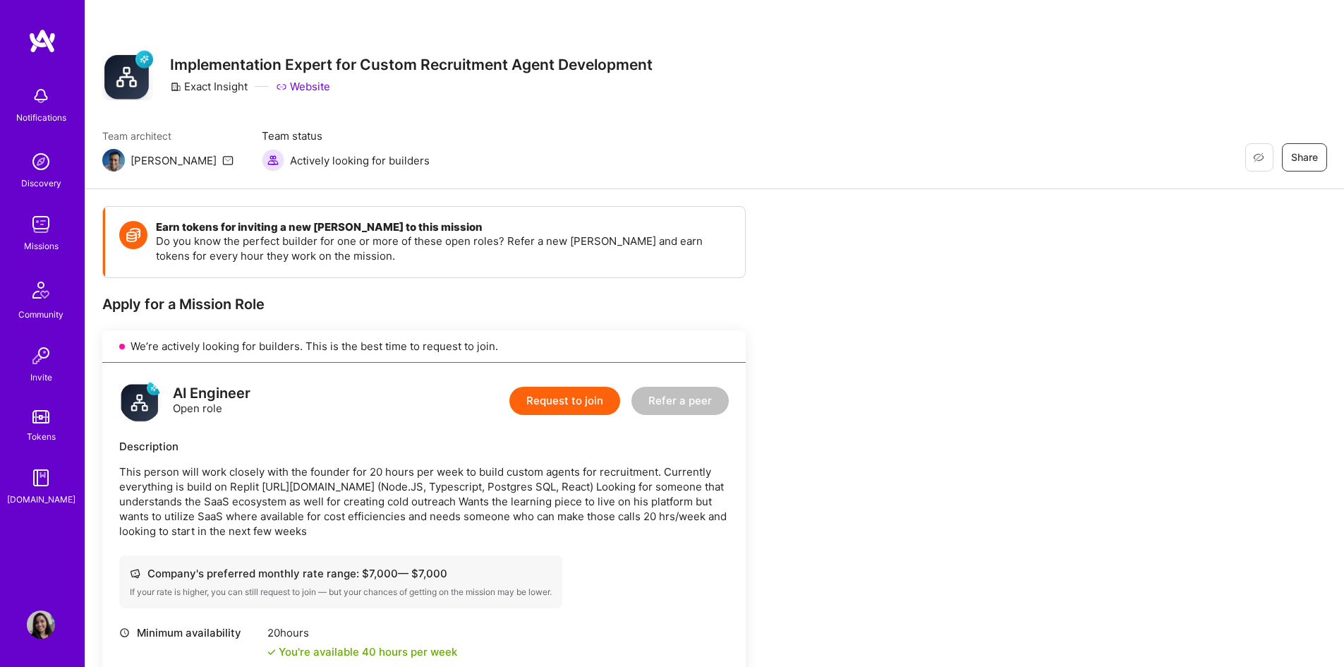  What do you see at coordinates (411, 64) in the screenshot?
I see `h3: Implementation Expert for Custom Recruitment Agent Development` at bounding box center [411, 64].